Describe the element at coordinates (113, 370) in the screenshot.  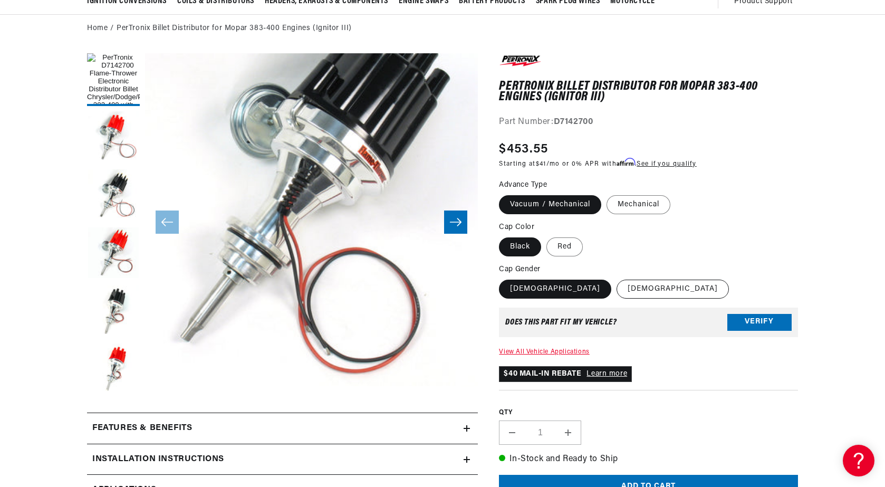
I see `button: Load image 6 in gallery view` at that location.